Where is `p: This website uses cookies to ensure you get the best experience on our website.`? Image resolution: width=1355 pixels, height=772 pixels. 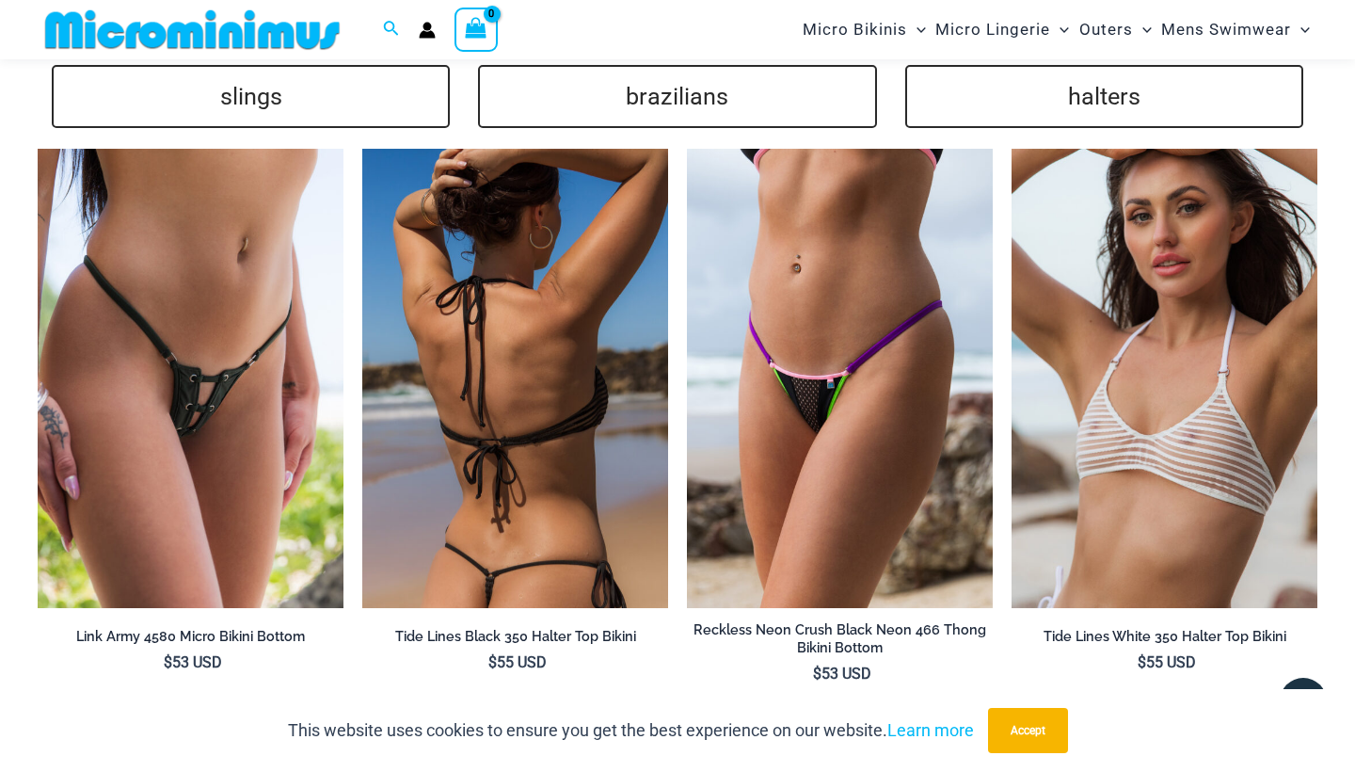
p: This website uses cookies to ensure you get the best experience on our website. is located at coordinates (631, 730).